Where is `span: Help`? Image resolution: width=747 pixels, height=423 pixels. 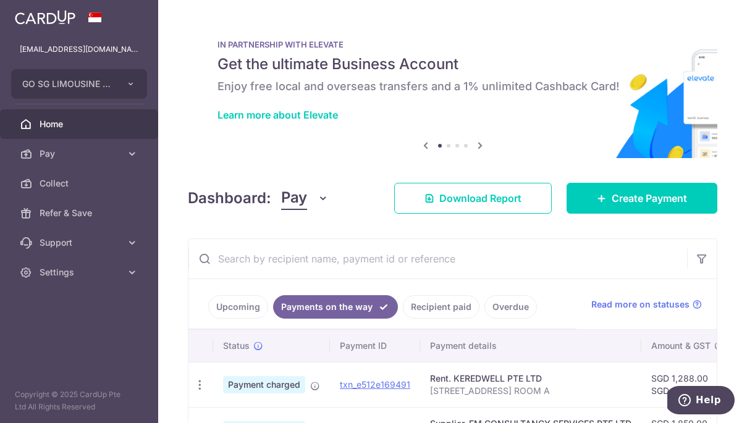
span: Help is located at coordinates (41, 14).